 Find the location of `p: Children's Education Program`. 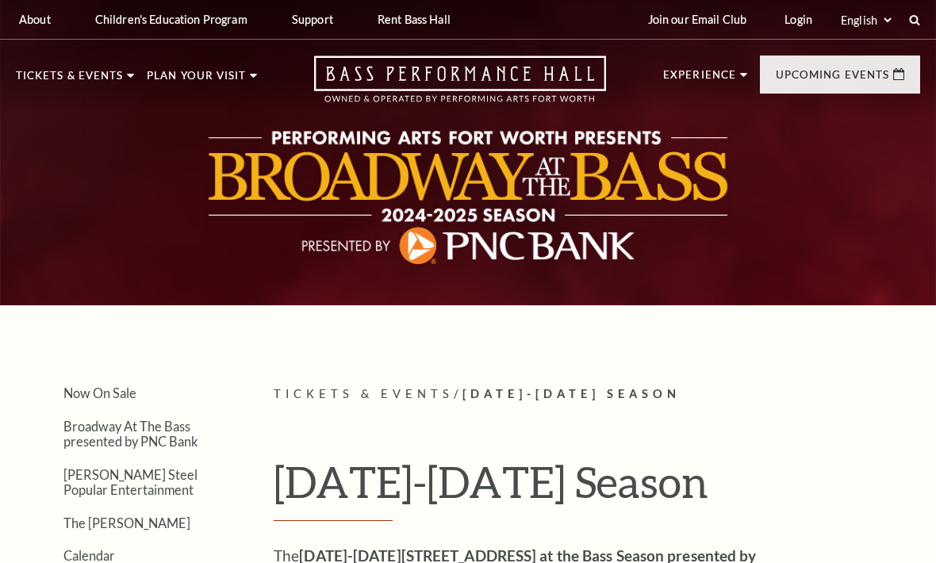

p: Children's Education Program is located at coordinates (171, 19).